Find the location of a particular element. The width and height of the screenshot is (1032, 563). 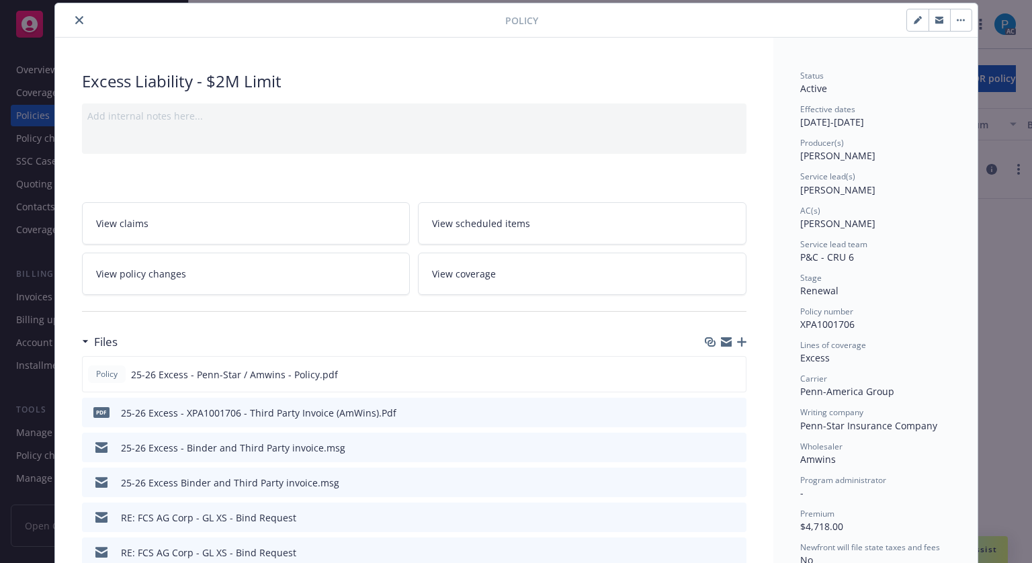

div: Excess is located at coordinates (875, 357).